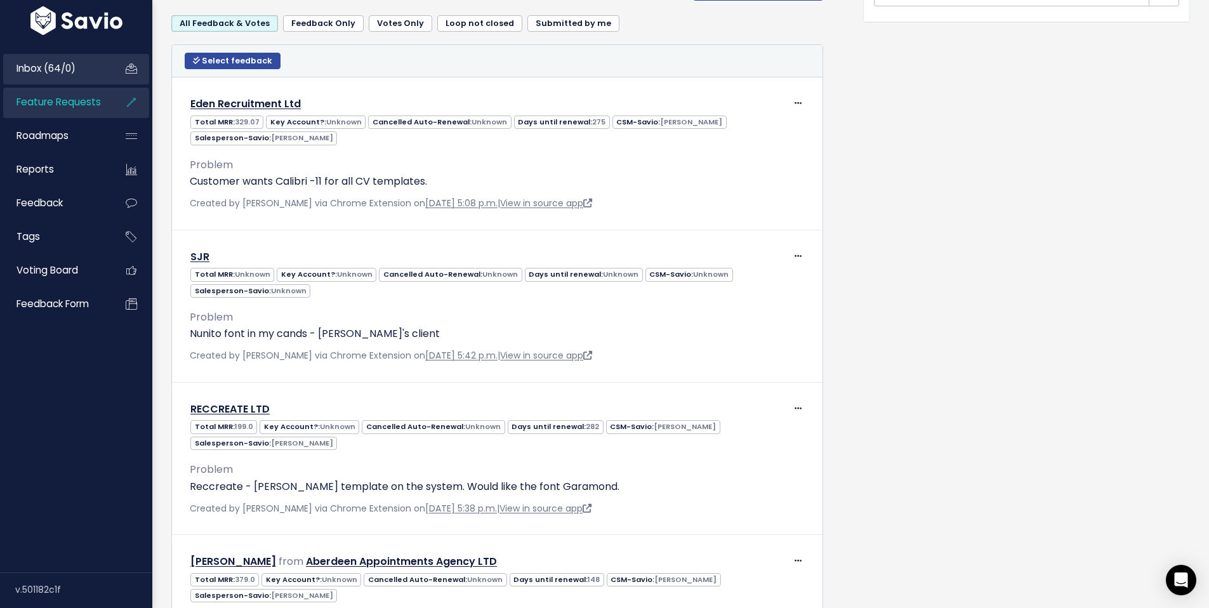 Image resolution: width=1209 pixels, height=608 pixels. What do you see at coordinates (598, 122) in the screenshot?
I see `span: 275` at bounding box center [598, 122].